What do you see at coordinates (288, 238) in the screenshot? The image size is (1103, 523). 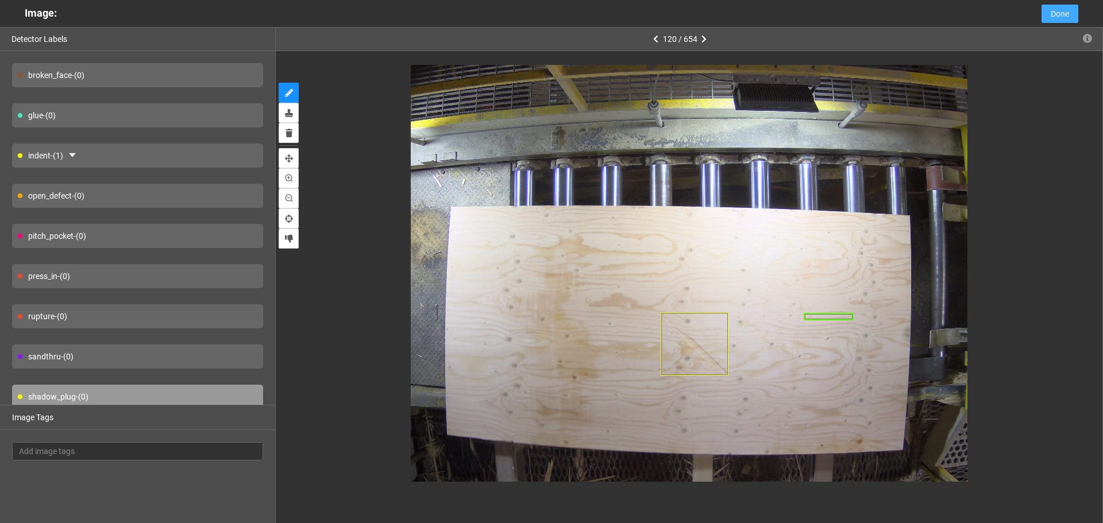 I see `button: exclude` at bounding box center [288, 238].